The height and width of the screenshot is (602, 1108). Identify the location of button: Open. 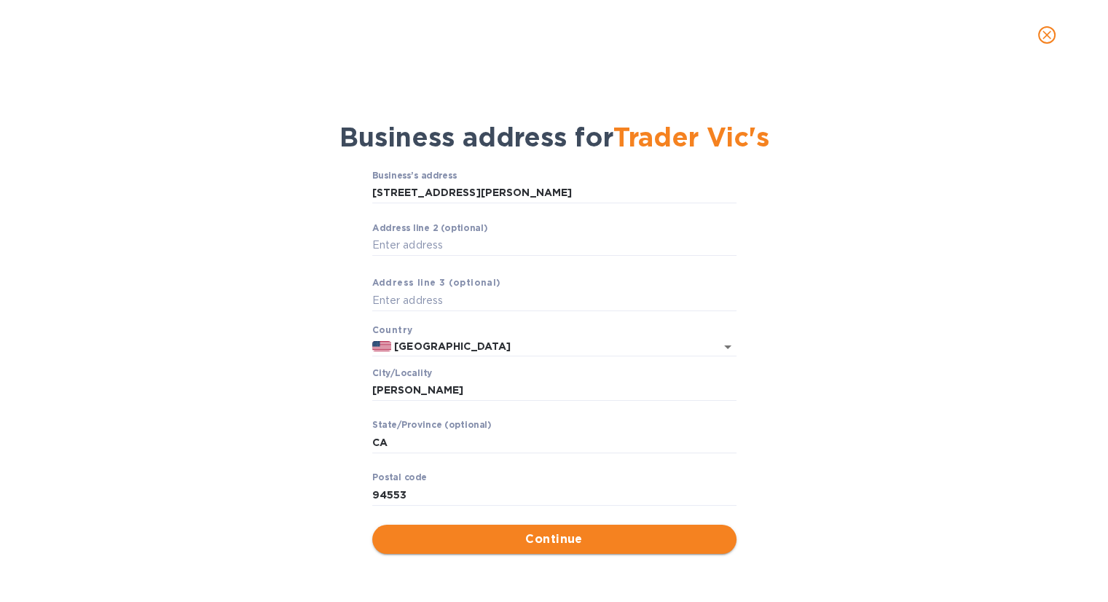
(728, 347).